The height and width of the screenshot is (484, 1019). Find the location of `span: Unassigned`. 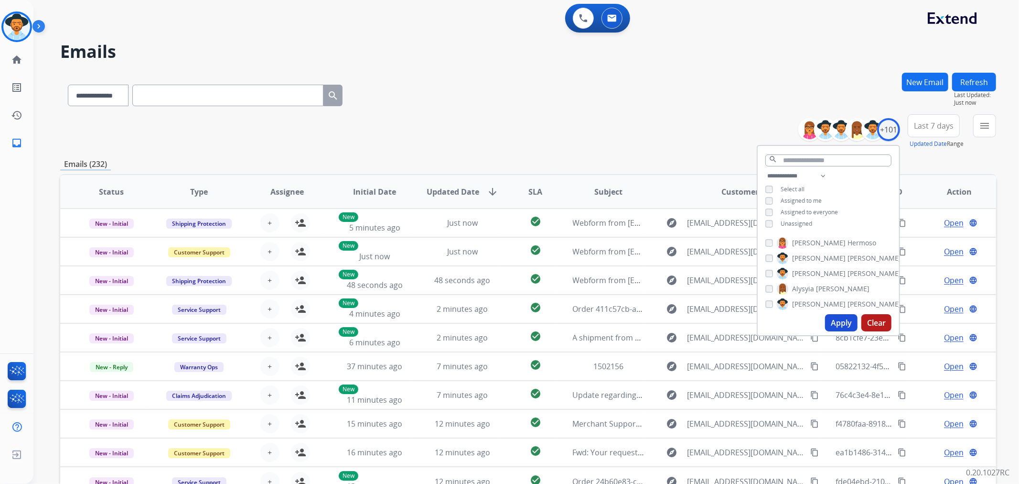

span: Unassigned is located at coordinates (797, 223).